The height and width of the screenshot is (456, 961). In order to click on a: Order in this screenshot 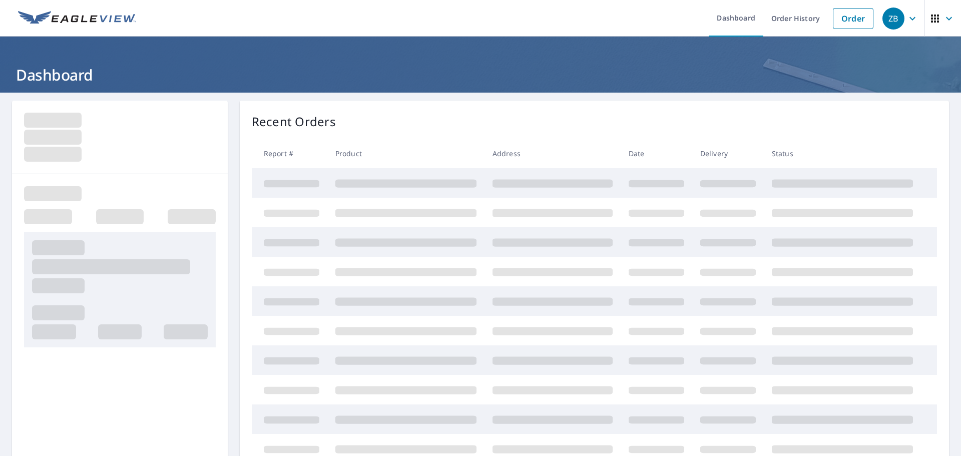, I will do `click(853, 19)`.